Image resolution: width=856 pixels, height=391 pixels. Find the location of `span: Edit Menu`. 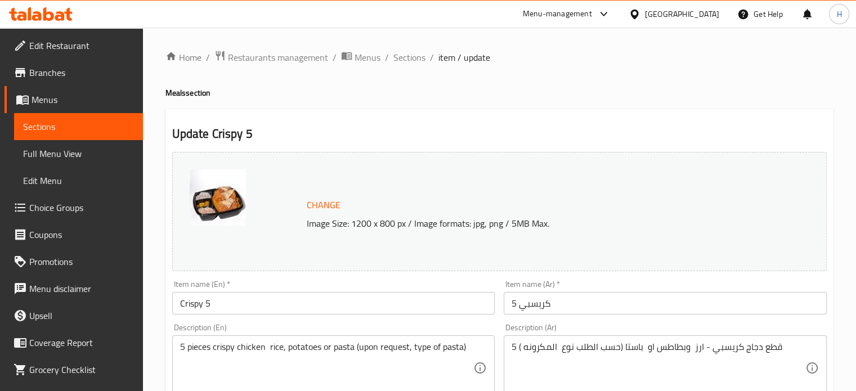

span: Edit Menu is located at coordinates (78, 181).